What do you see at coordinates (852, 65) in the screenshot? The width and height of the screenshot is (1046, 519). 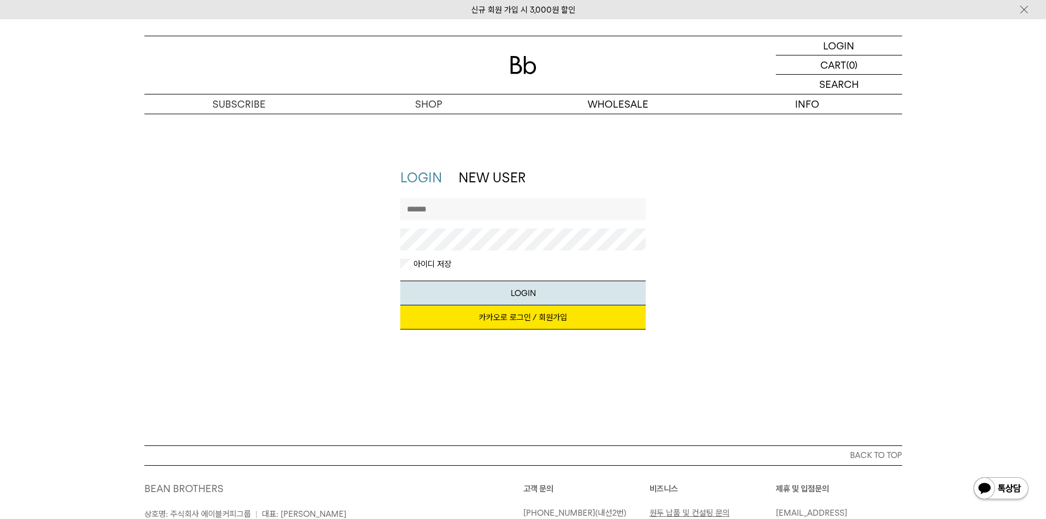 I see `p: (0)` at bounding box center [852, 65].